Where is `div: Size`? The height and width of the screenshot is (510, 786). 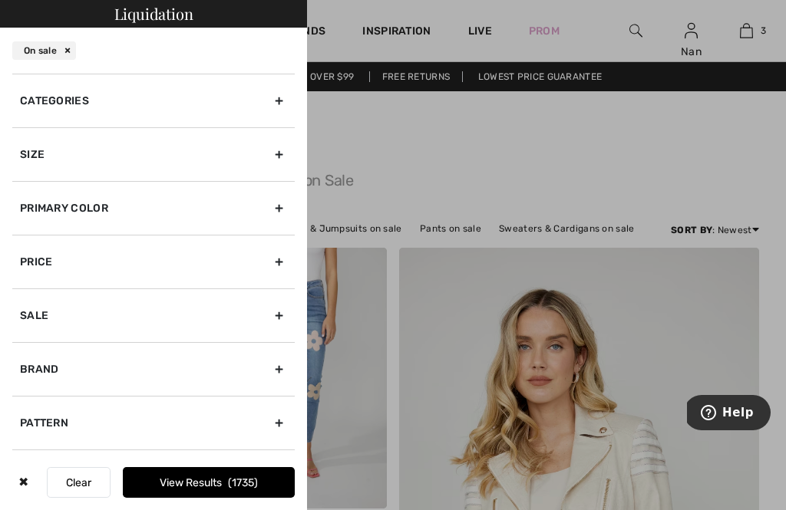
div: Size is located at coordinates (153, 154).